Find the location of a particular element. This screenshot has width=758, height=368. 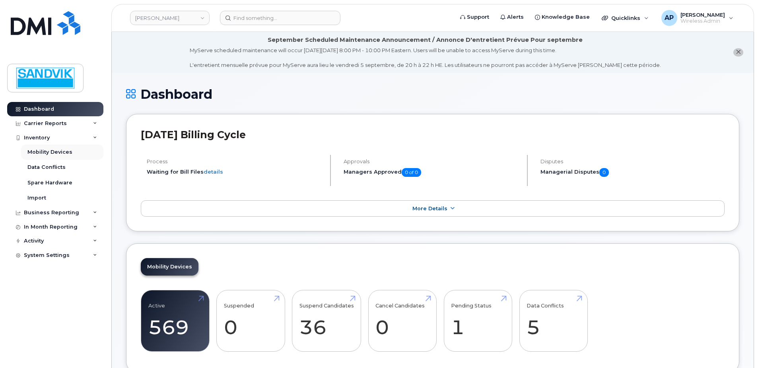

a: Data Conflicts 5 is located at coordinates (553, 321).